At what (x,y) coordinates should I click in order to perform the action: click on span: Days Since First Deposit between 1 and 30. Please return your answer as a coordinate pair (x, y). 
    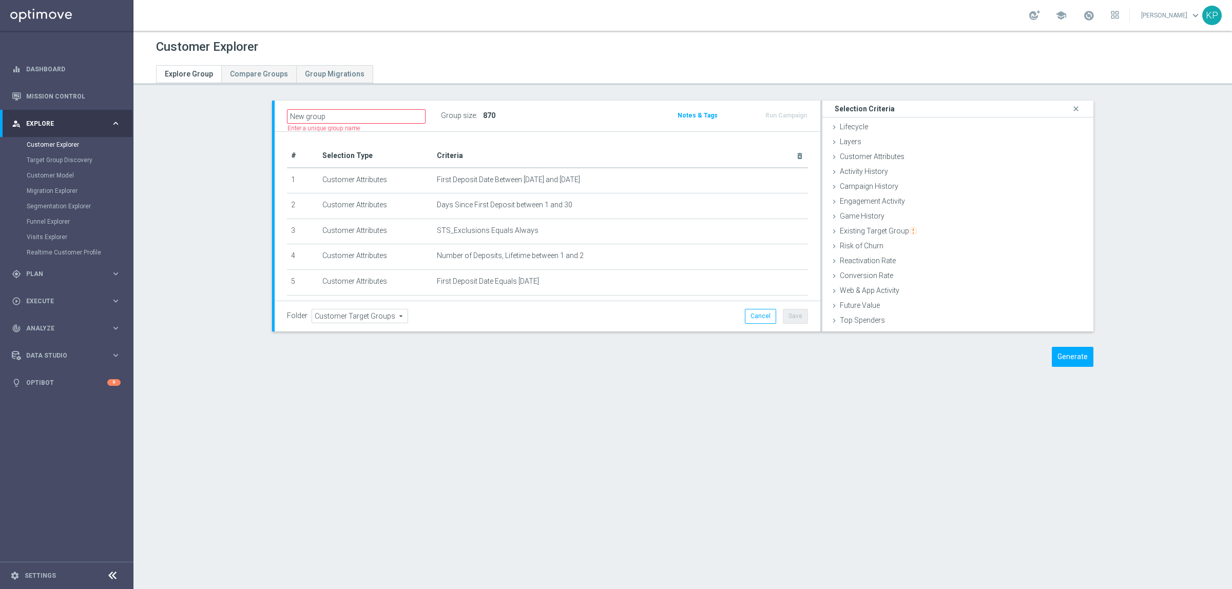
    Looking at the image, I should click on (505, 205).